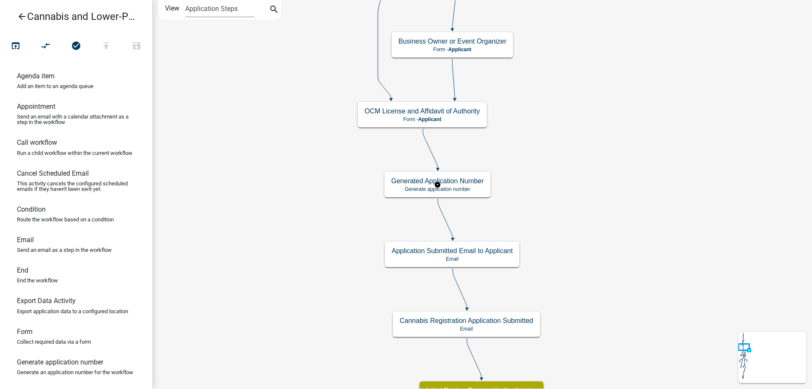 This screenshot has width=812, height=389. I want to click on h5: OCM License and Affidavit of Authority, so click(422, 111).